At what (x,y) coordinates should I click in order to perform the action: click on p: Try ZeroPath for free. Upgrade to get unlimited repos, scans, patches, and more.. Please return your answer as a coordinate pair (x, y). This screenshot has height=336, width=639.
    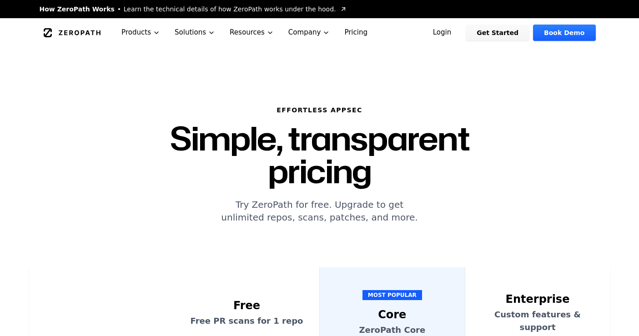
    Looking at the image, I should click on (320, 211).